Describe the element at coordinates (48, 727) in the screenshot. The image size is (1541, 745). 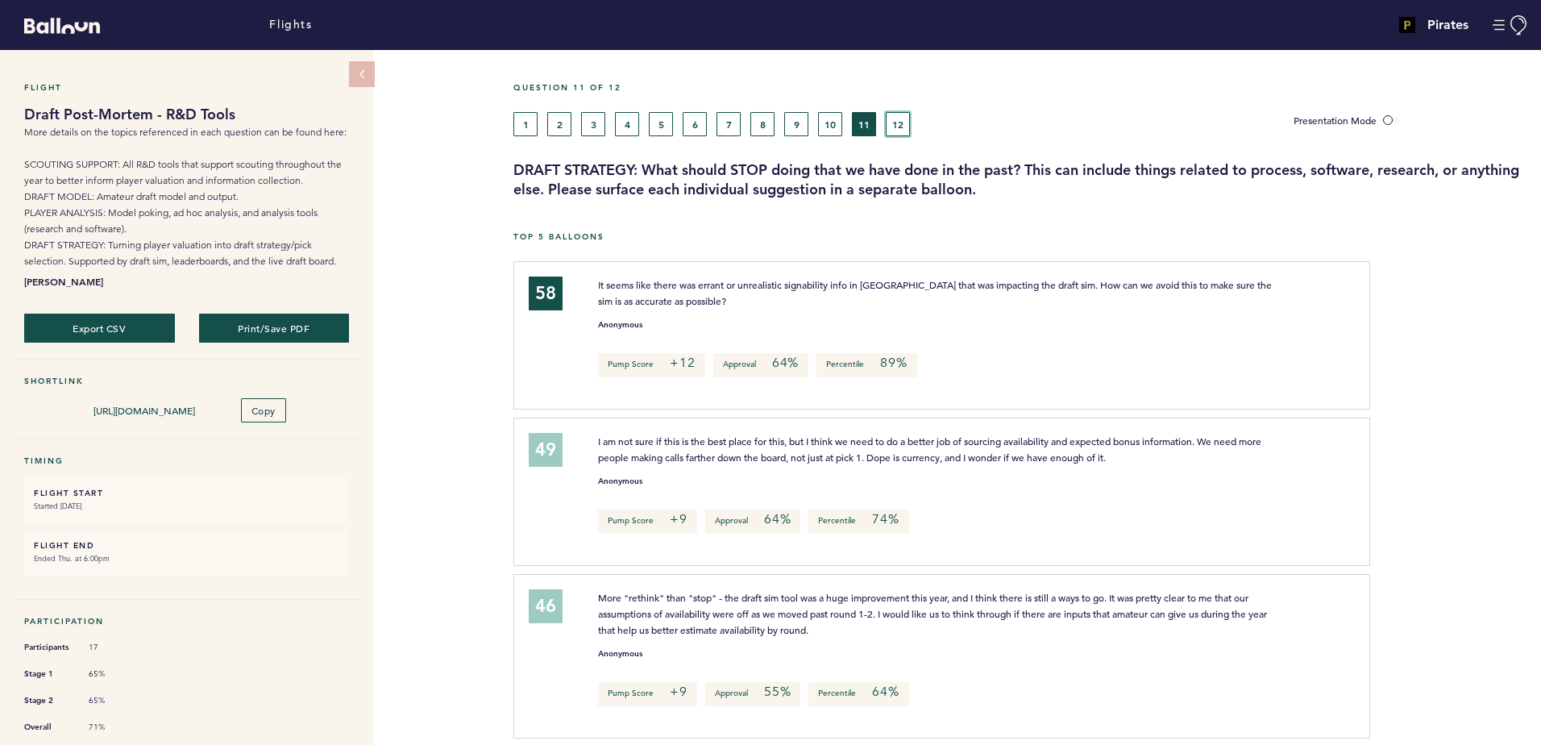
I see `span: Overall` at that location.